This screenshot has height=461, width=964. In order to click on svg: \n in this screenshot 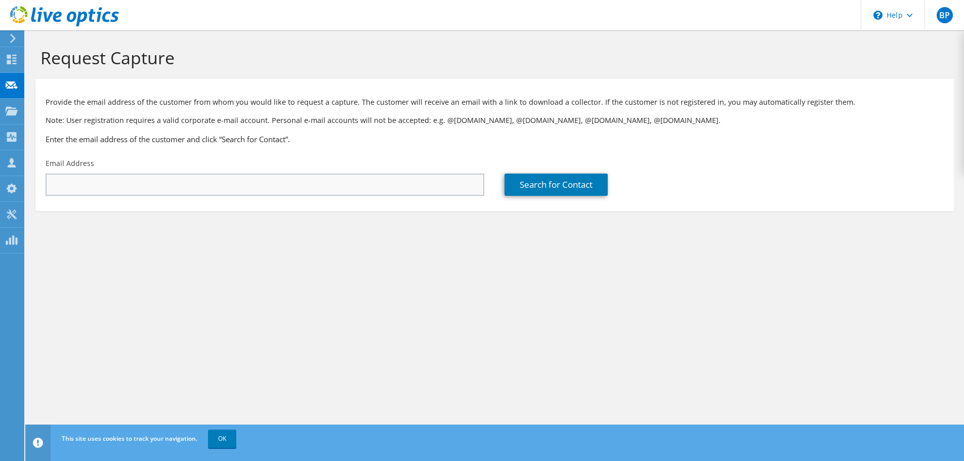, I will do `click(878, 15)`.